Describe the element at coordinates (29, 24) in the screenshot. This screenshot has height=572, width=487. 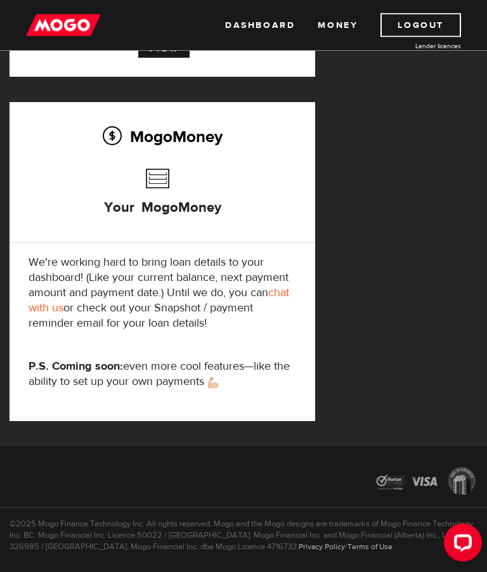
I see `button: Open LiveChat chat widget` at that location.